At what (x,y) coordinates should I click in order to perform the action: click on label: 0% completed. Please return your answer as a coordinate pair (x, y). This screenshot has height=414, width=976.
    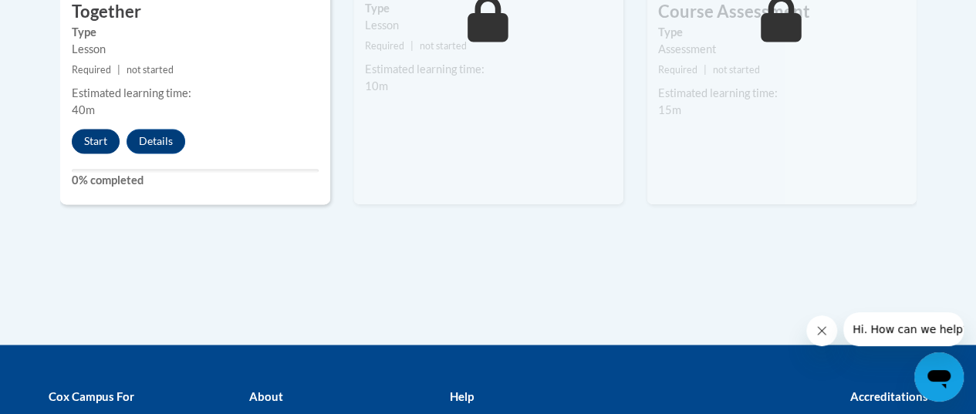
    Looking at the image, I should click on (195, 181).